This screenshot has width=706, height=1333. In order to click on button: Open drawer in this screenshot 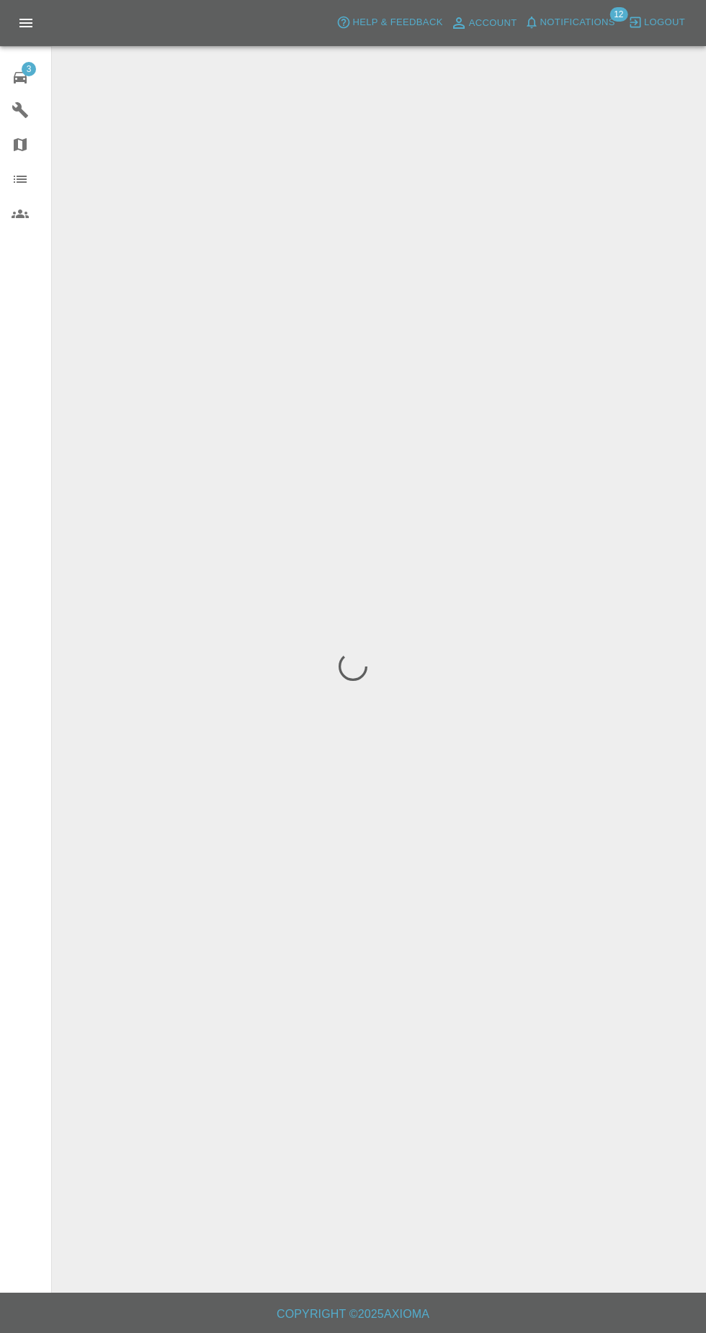, I will do `click(26, 23)`.